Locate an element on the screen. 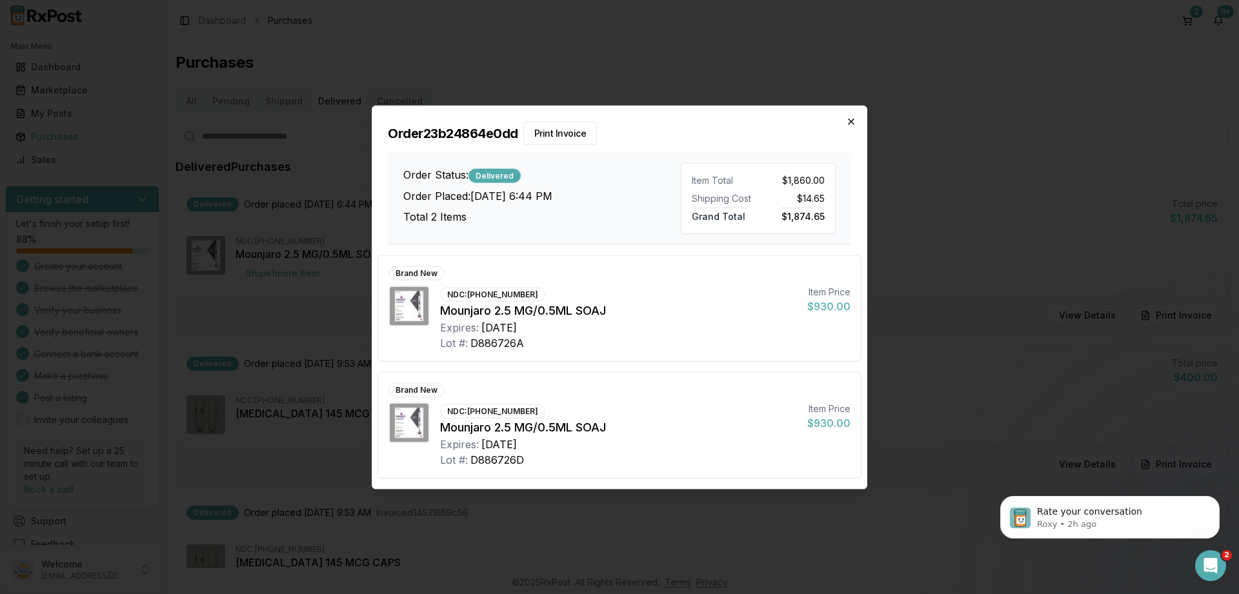  span: $1,874.65 is located at coordinates (803, 214).